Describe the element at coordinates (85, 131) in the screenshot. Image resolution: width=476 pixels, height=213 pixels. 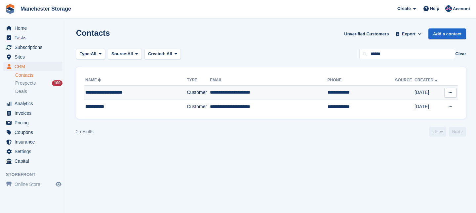
I see `div: 2 results` at that location.